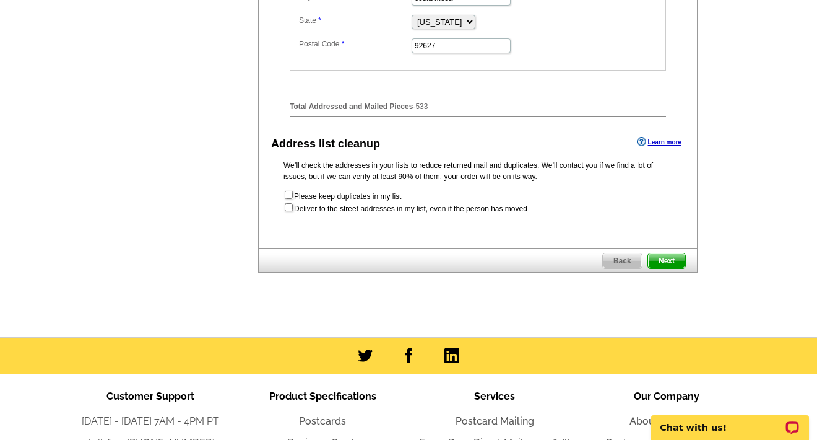 Image resolution: width=817 pixels, height=440 pixels. I want to click on span: Back, so click(622, 261).